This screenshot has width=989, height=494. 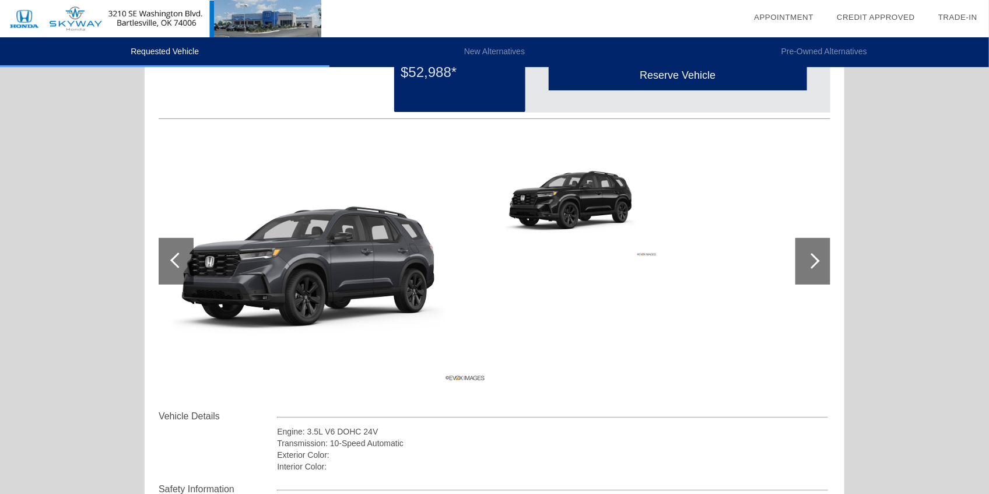 I want to click on a: Appointment, so click(x=783, y=17).